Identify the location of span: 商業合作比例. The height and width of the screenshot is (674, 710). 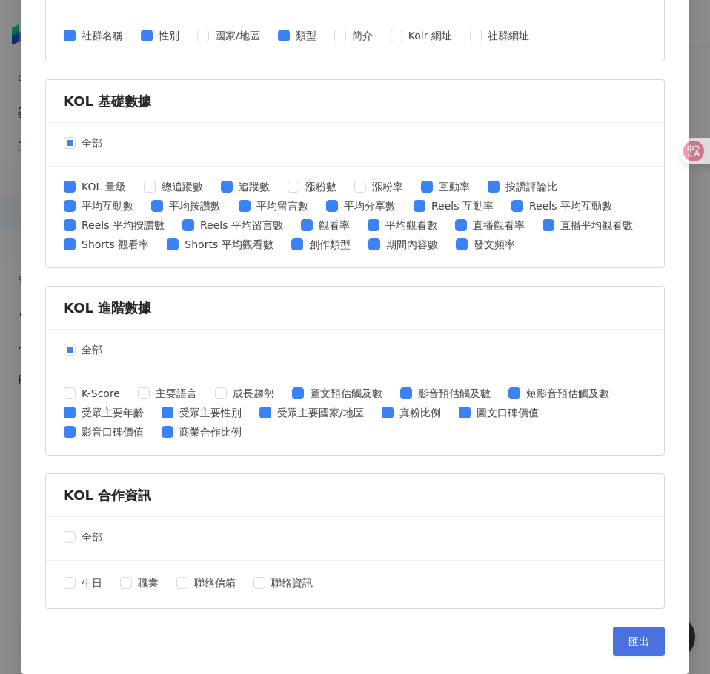
(210, 432).